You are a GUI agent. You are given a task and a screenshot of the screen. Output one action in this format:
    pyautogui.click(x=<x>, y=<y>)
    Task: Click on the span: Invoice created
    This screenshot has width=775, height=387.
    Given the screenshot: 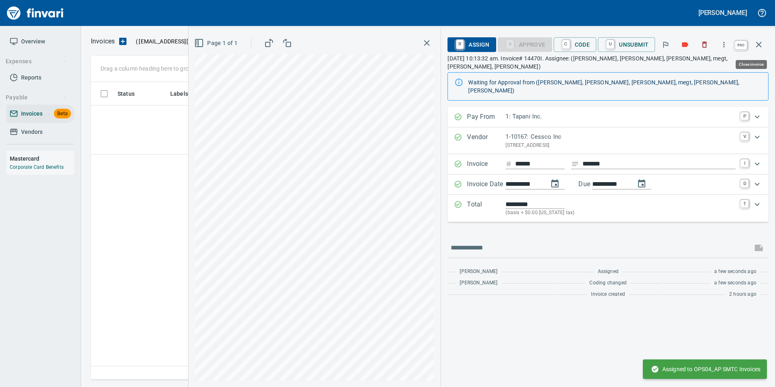 What is the action you would take?
    pyautogui.click(x=608, y=294)
    